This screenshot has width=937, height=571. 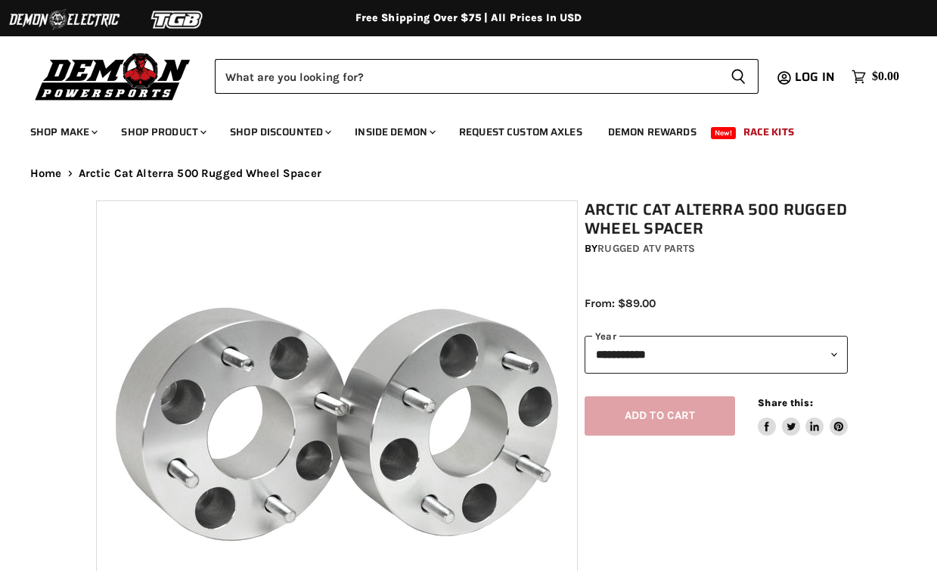 What do you see at coordinates (716, 219) in the screenshot?
I see `h1: Arctic Cat Alterra 500 Rugged Wheel Spacer` at bounding box center [716, 219].